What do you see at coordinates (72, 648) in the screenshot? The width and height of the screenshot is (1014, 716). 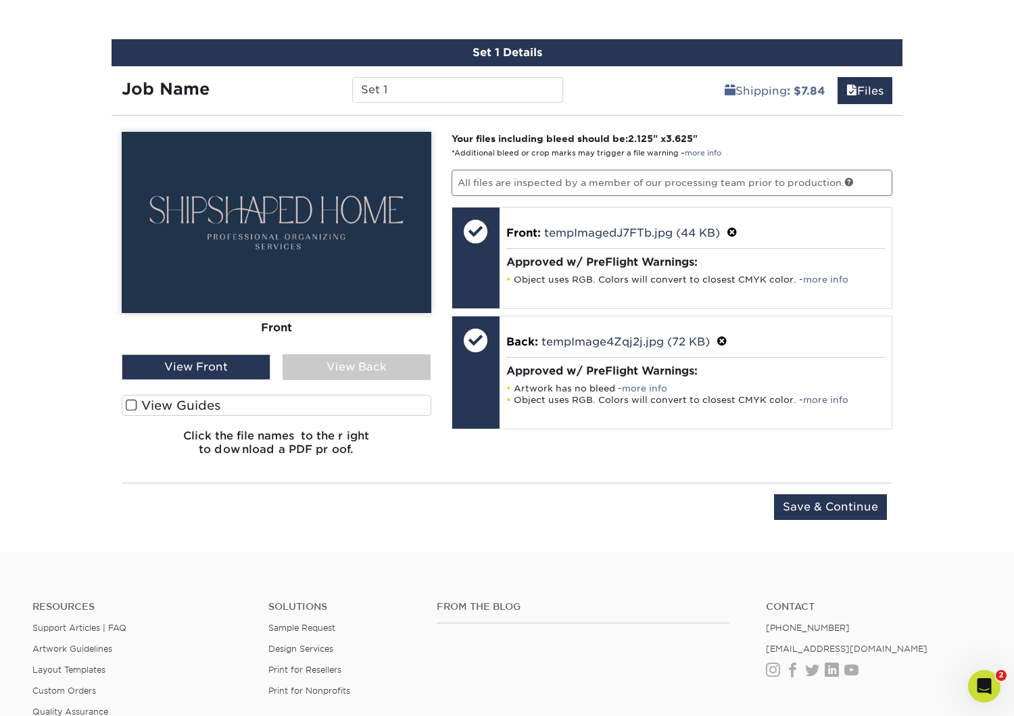 I see `a: Artwork Guidelines` at bounding box center [72, 648].